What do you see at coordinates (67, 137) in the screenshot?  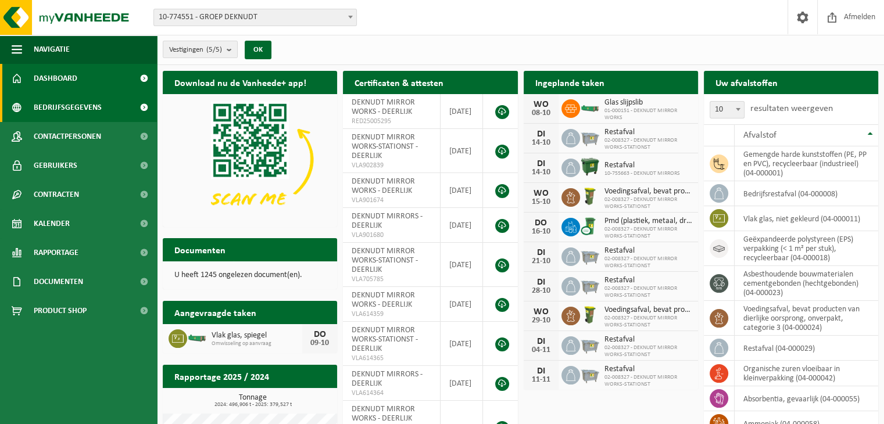 I see `span: Contactpersonen` at bounding box center [67, 137].